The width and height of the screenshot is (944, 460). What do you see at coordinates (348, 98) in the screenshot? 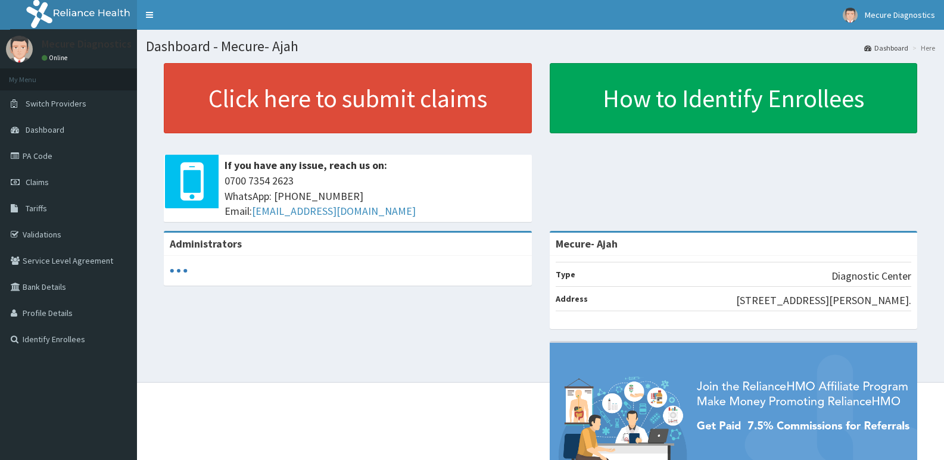
I see `a: Click here to submit claims` at bounding box center [348, 98].